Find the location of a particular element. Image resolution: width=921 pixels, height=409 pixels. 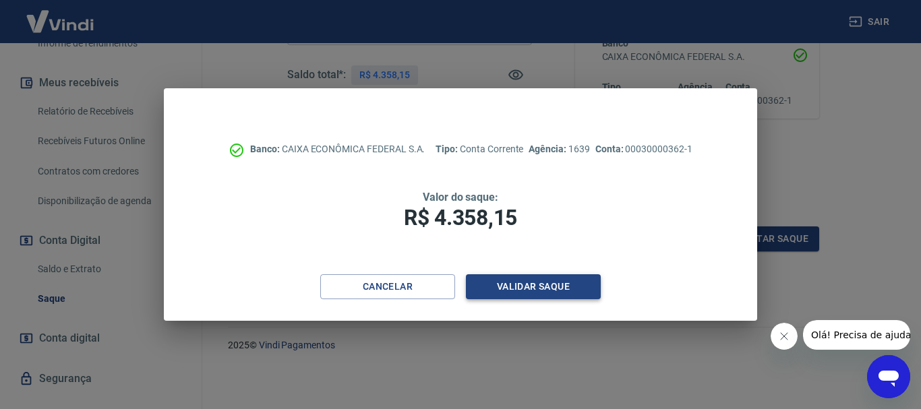

span: Banco: is located at coordinates (266, 149).